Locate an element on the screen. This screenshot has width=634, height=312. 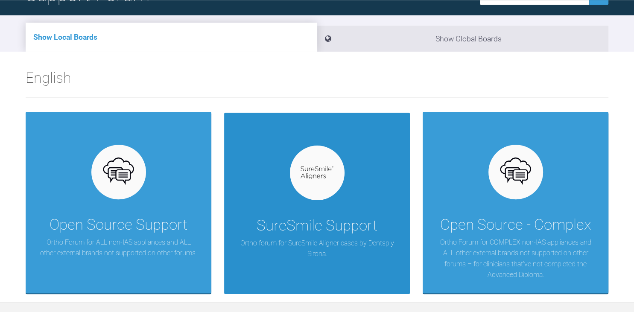
div: SureSmile Support is located at coordinates (317, 226).